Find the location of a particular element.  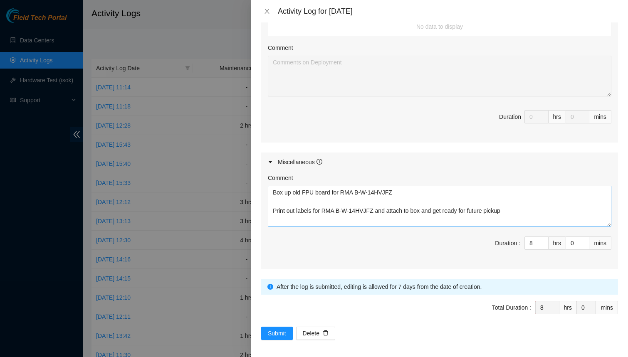

span: delete is located at coordinates (325, 333).